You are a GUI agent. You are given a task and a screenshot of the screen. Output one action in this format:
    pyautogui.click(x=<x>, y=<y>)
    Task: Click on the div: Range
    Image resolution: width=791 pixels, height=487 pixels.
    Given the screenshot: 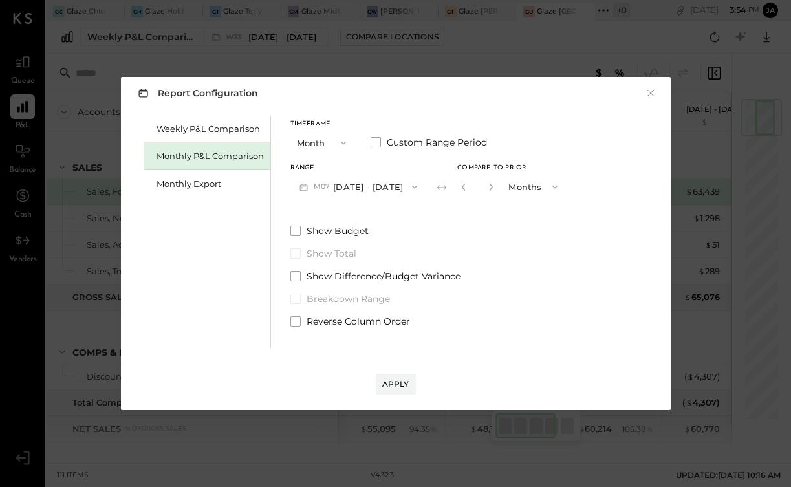 What is the action you would take?
    pyautogui.click(x=358, y=168)
    